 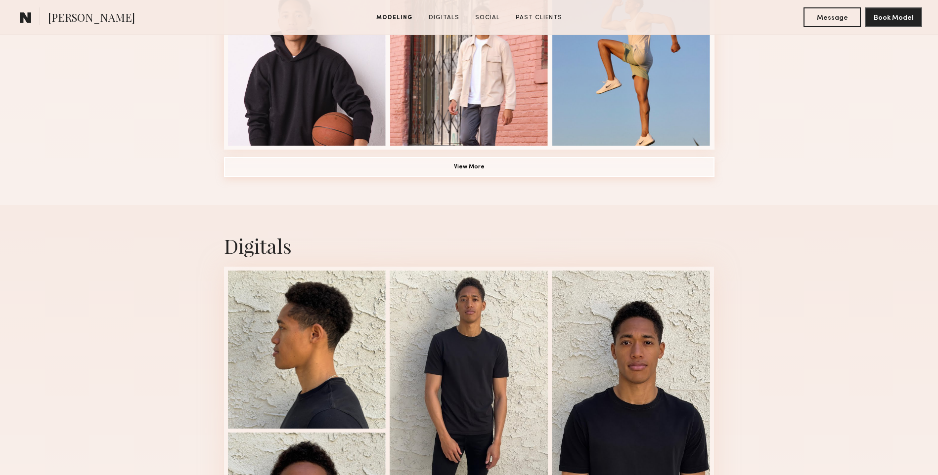 What do you see at coordinates (487, 18) in the screenshot?
I see `a: Social` at bounding box center [487, 18].